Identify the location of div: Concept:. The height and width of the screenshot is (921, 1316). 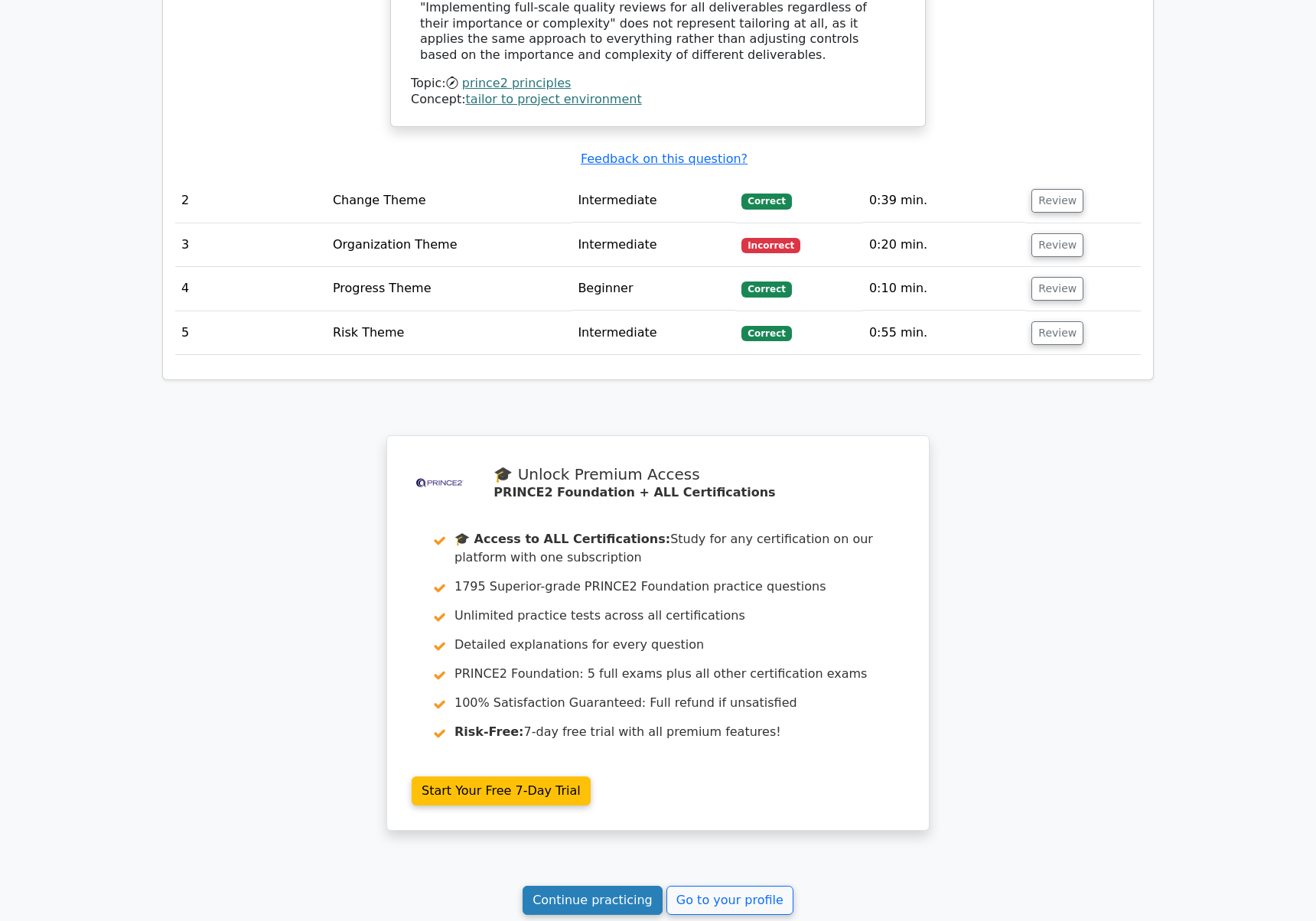
(658, 99).